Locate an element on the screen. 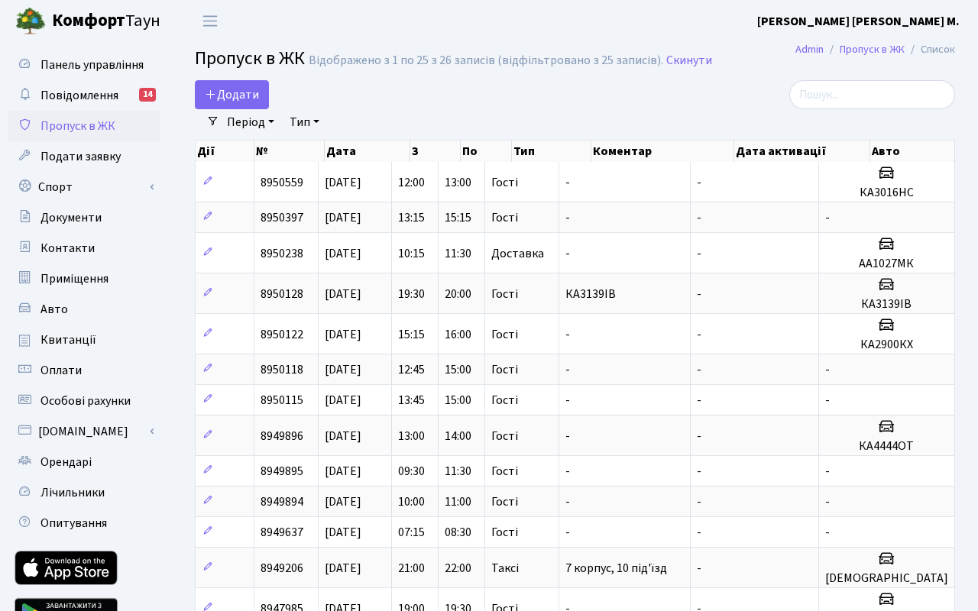 This screenshot has height=611, width=978. th: По is located at coordinates (486, 151).